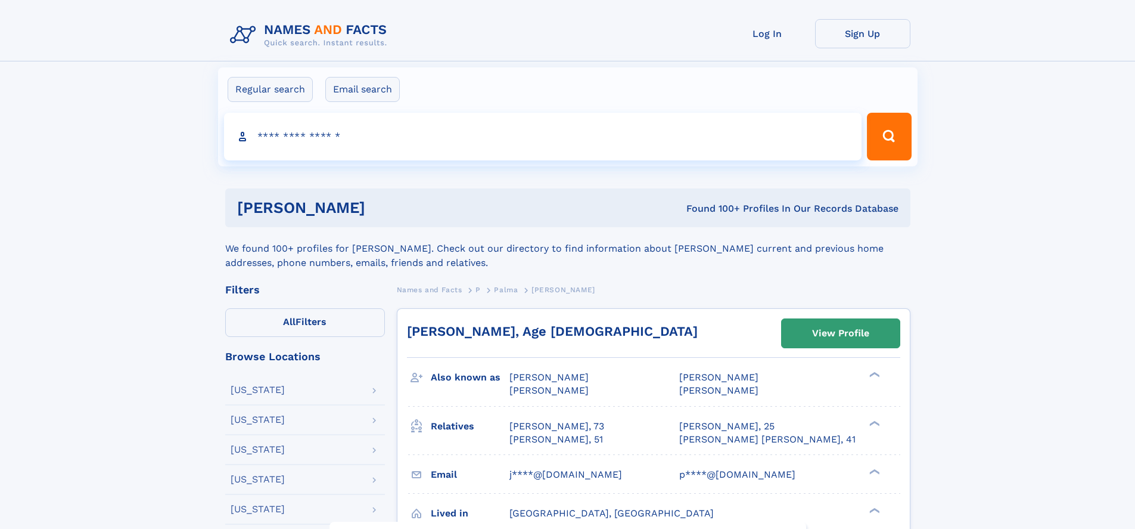 Image resolution: width=1135 pixels, height=529 pixels. I want to click on span: P, so click(478, 290).